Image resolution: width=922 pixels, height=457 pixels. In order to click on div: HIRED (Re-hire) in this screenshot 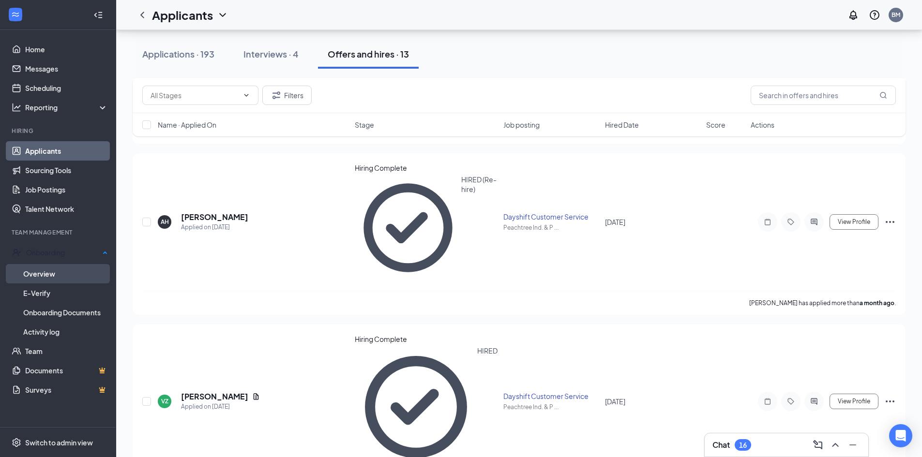, I will do `click(480, 228)`.